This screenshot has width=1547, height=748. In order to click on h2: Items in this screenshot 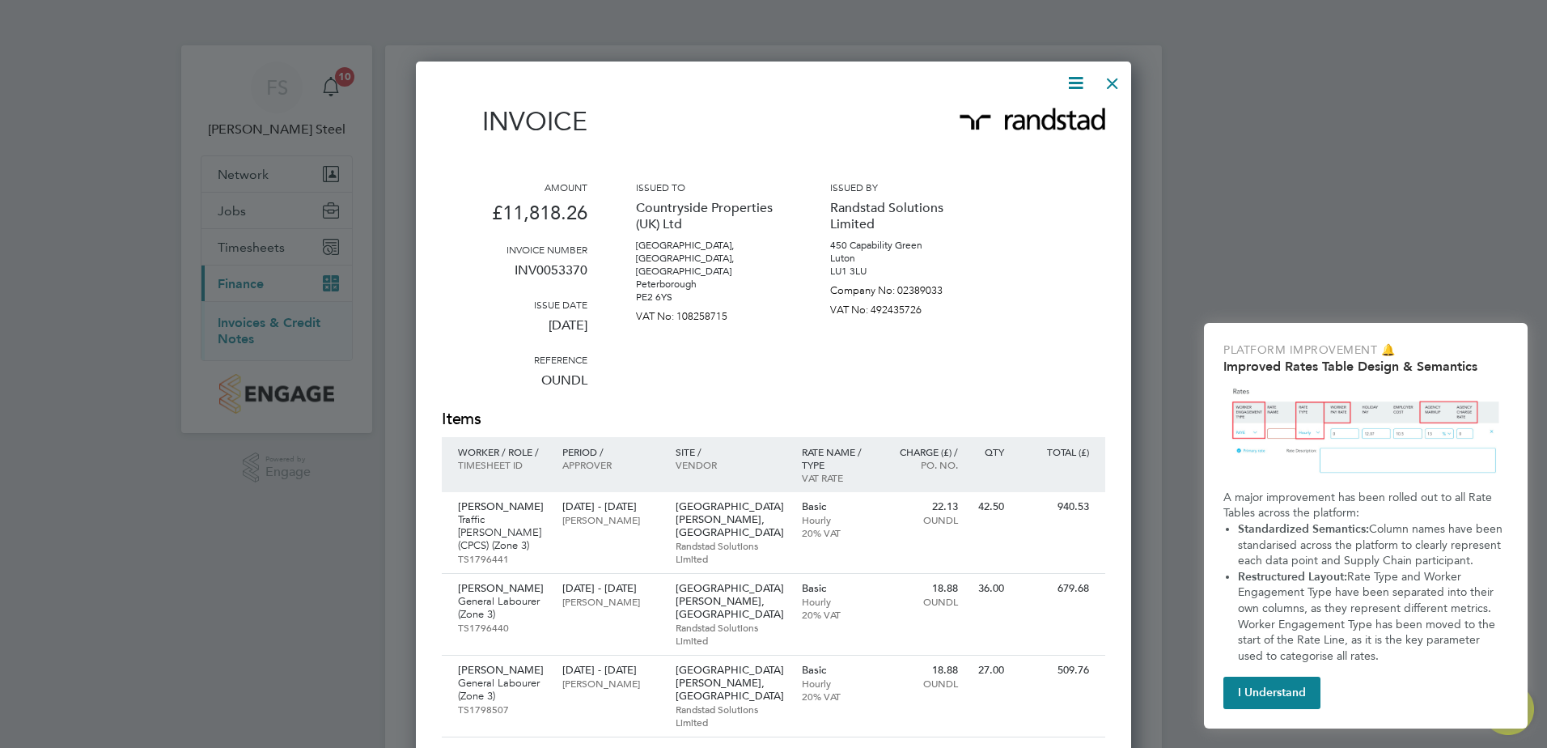, I will do `click(774, 419)`.